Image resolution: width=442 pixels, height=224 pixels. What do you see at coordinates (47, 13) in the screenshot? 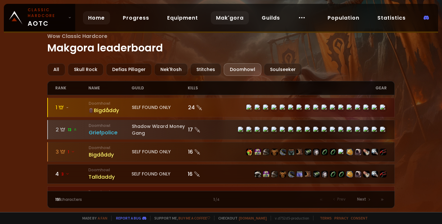
I see `small: Classic Hardcore` at bounding box center [47, 13].